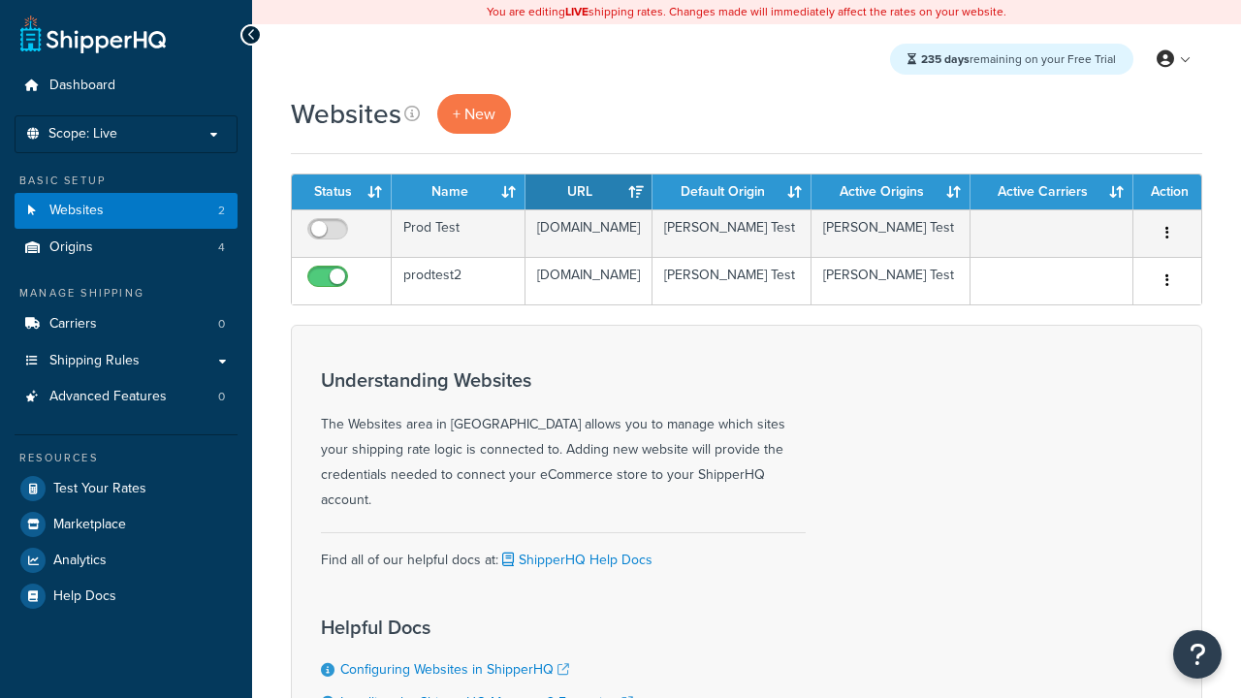  Describe the element at coordinates (891, 192) in the screenshot. I see `th: Active Origins: activate to sort column ascending` at that location.